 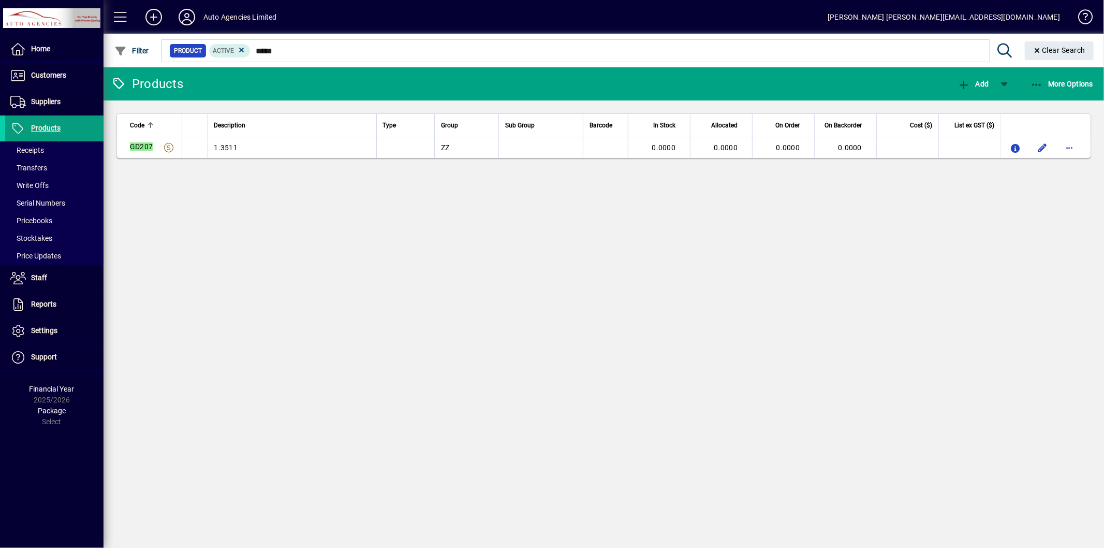 What do you see at coordinates (520, 125) in the screenshot?
I see `span: Sub Group` at bounding box center [520, 125].